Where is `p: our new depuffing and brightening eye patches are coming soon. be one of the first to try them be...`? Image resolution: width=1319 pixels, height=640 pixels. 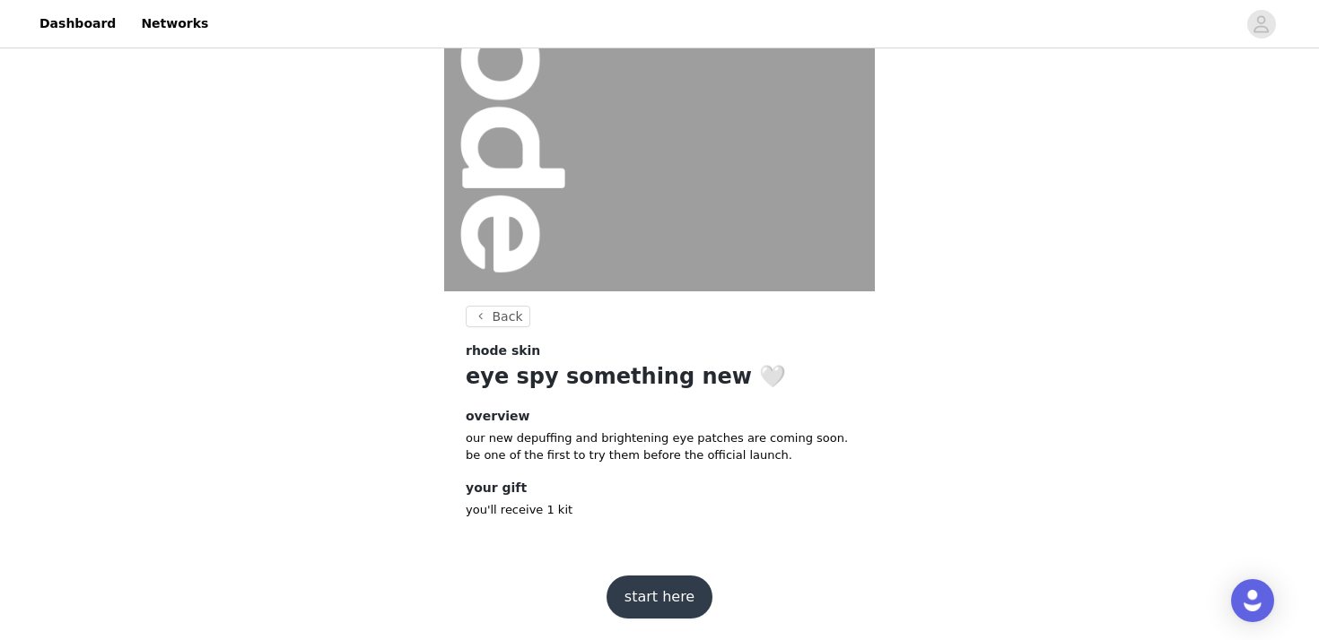 p: our new depuffing and brightening eye patches are coming soon. be one of the first to try them be... is located at coordinates (659, 447).